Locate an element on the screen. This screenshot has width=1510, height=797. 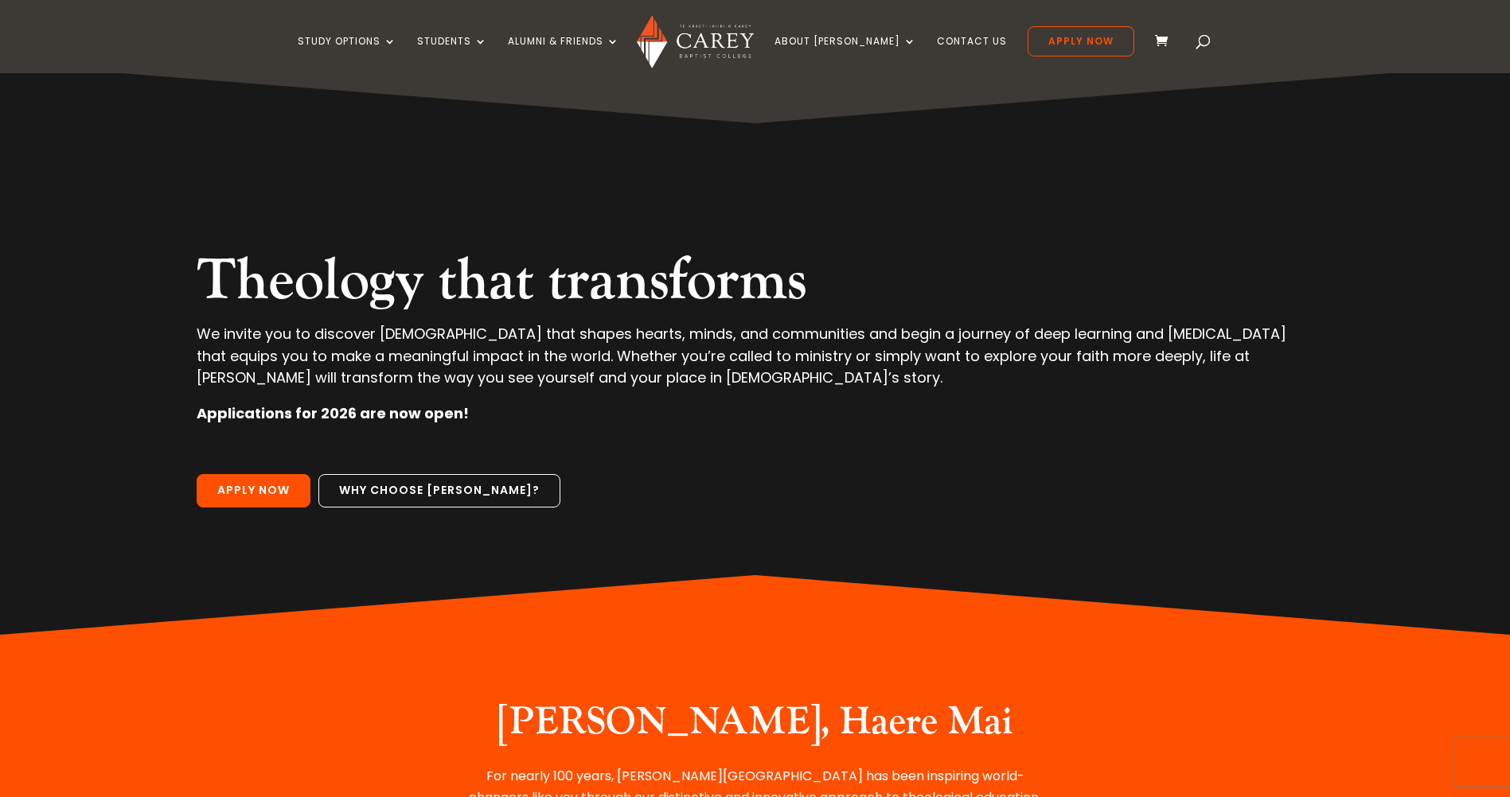
a: Alumni & Friends is located at coordinates (563, 54).